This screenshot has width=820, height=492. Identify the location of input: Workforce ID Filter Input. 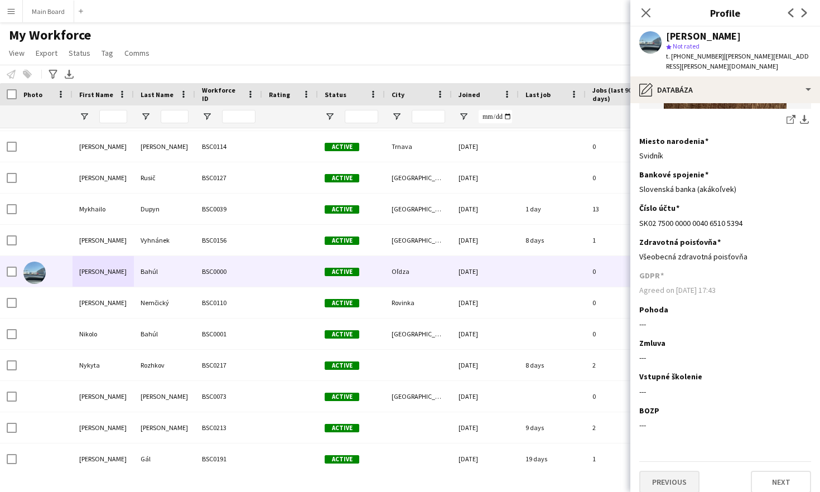
(239, 117).